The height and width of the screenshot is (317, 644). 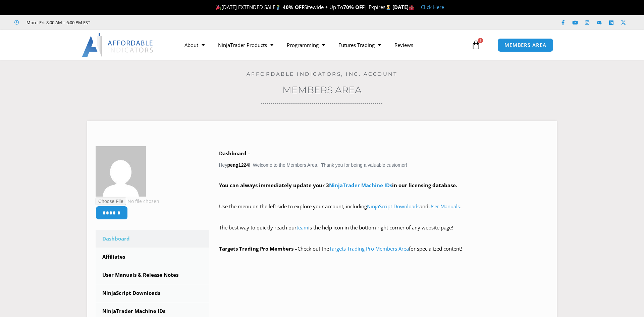 What do you see at coordinates (57, 22) in the screenshot?
I see `span: Mon - Fri: 8:00 AM – 6:00 PM EST` at bounding box center [57, 22].